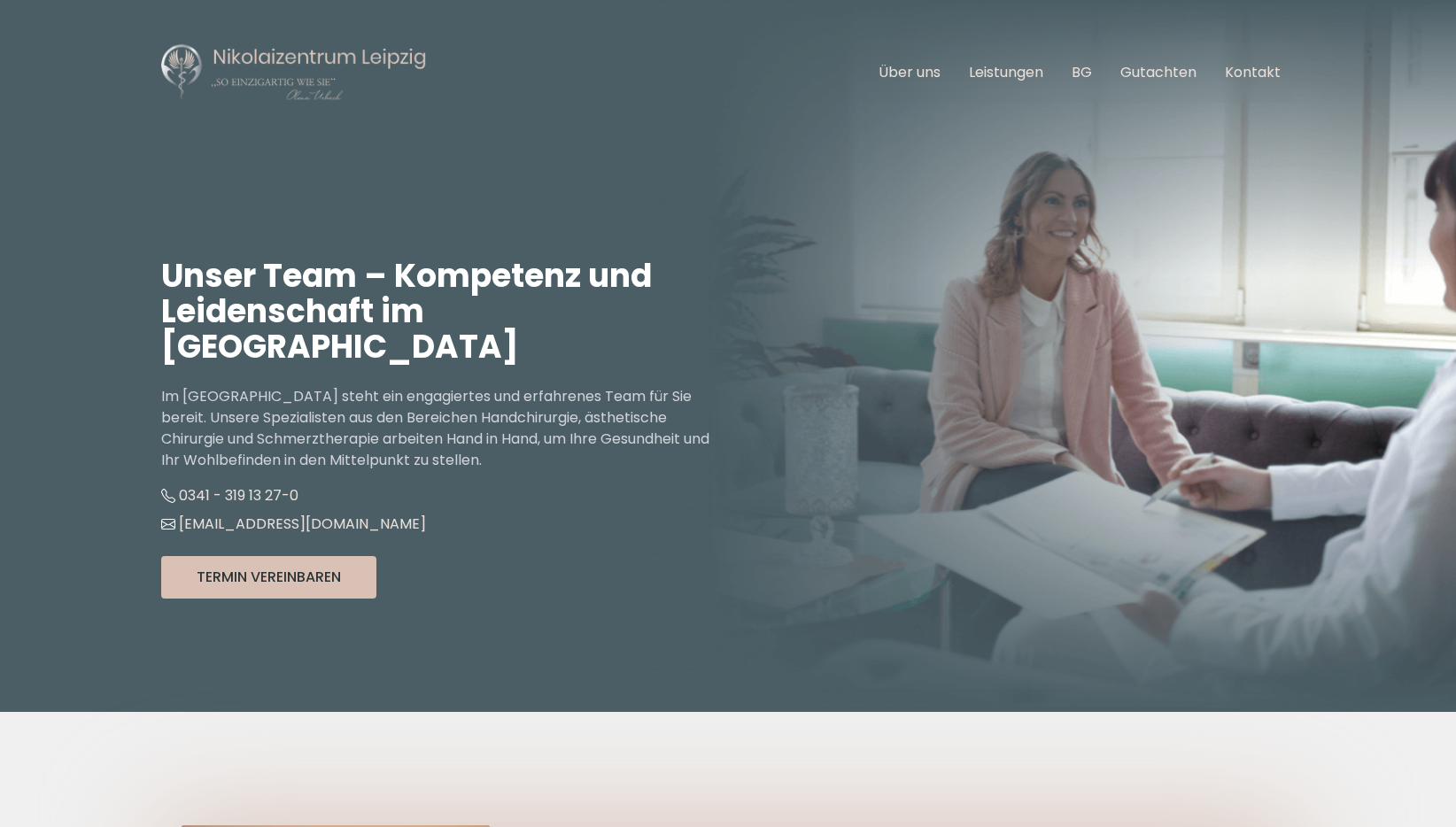 The width and height of the screenshot is (1456, 827). Describe the element at coordinates (1081, 72) in the screenshot. I see `a: BG` at that location.